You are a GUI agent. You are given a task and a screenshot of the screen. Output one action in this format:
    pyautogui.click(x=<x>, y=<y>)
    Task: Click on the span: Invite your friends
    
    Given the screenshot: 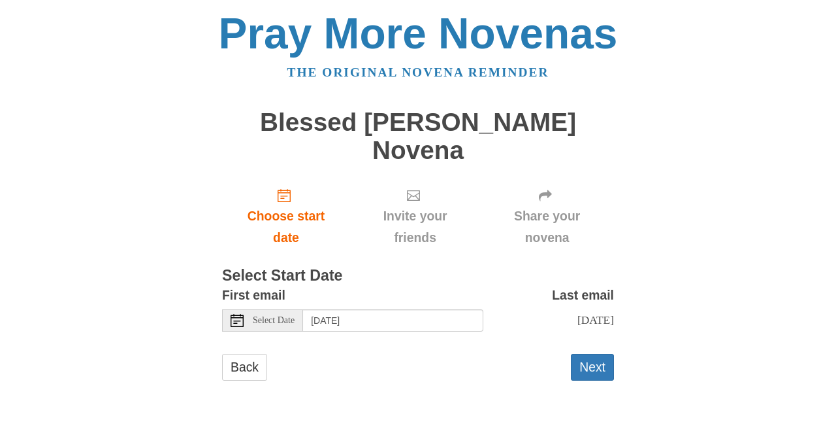 What is the action you would take?
    pyautogui.click(x=415, y=227)
    